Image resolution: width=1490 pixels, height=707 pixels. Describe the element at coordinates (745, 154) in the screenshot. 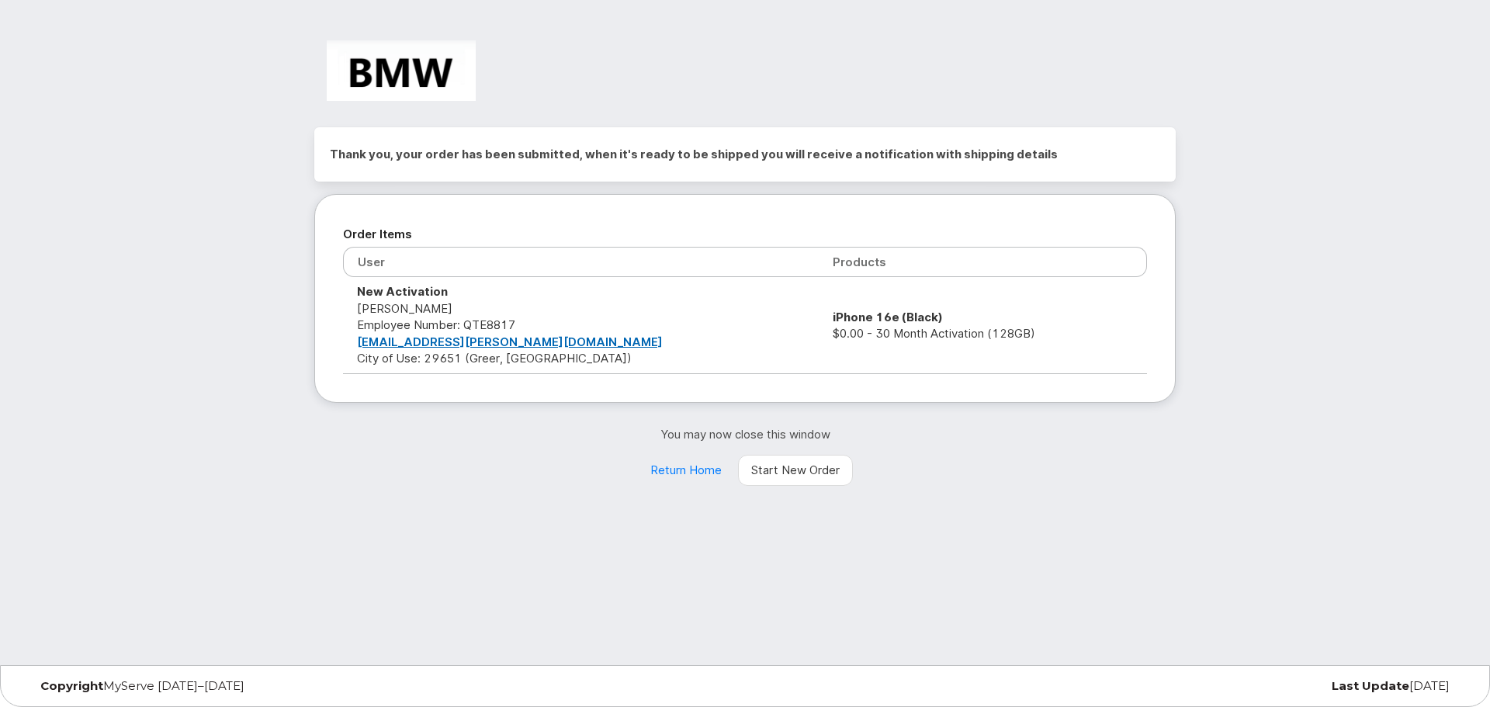

I see `h2: Thank you, your order has been submitted, when it's ready to be shipped you will receive a notifi...` at that location.